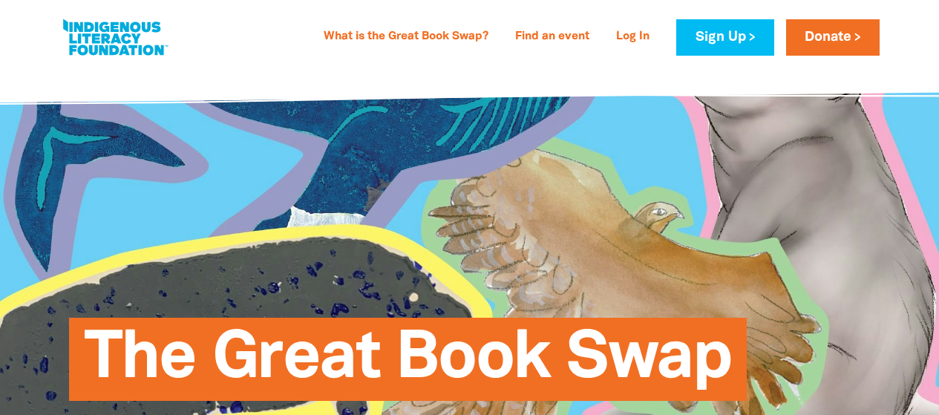 The height and width of the screenshot is (415, 939). Describe the element at coordinates (632, 37) in the screenshot. I see `a: Log In` at that location.